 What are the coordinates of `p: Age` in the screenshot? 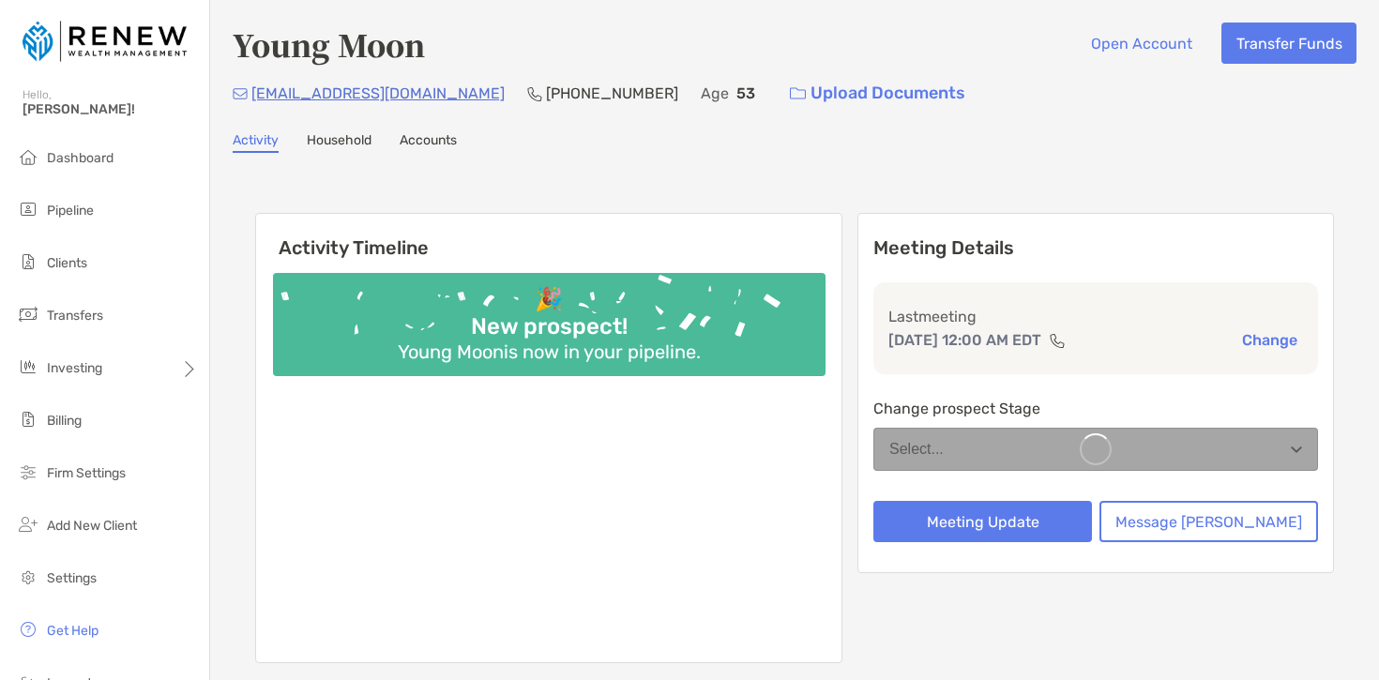 It's located at (715, 93).